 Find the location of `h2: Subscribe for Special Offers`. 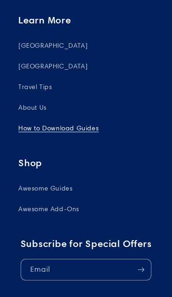

h2: Subscribe for Special Offers is located at coordinates (86, 245).